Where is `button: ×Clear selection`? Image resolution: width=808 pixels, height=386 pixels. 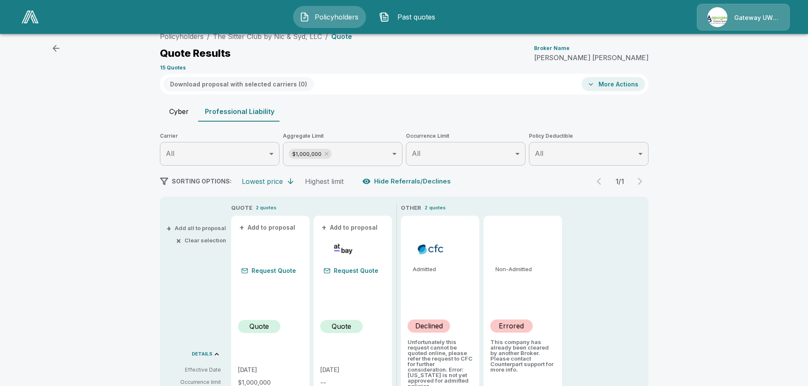
button: ×Clear selection is located at coordinates (202, 240).